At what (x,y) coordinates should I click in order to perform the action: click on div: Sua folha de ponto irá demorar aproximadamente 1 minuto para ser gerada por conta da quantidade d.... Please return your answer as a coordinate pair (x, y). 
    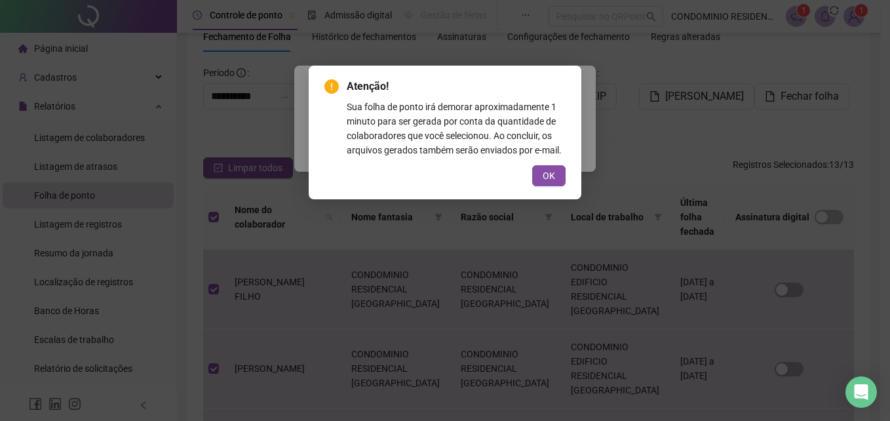
    Looking at the image, I should click on (456, 128).